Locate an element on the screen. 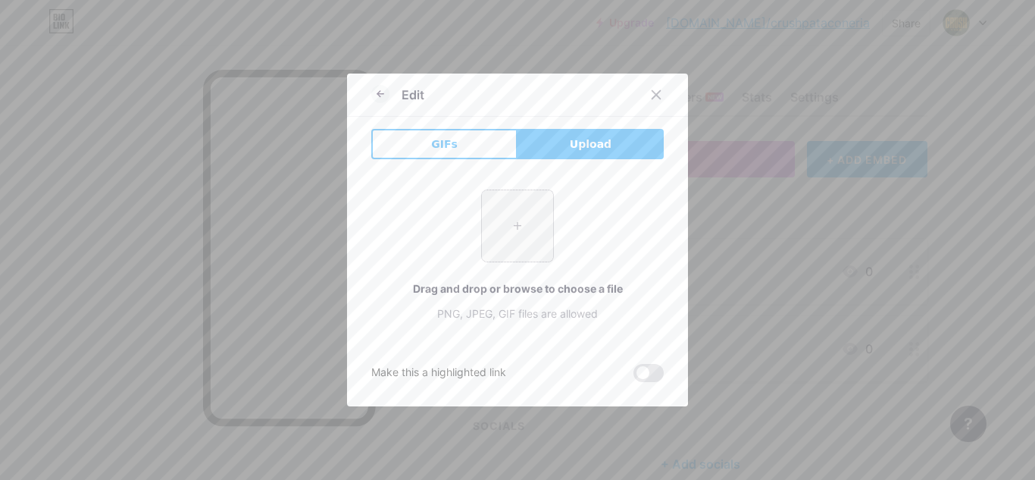 The width and height of the screenshot is (1035, 480). span: Upload is located at coordinates (590, 144).